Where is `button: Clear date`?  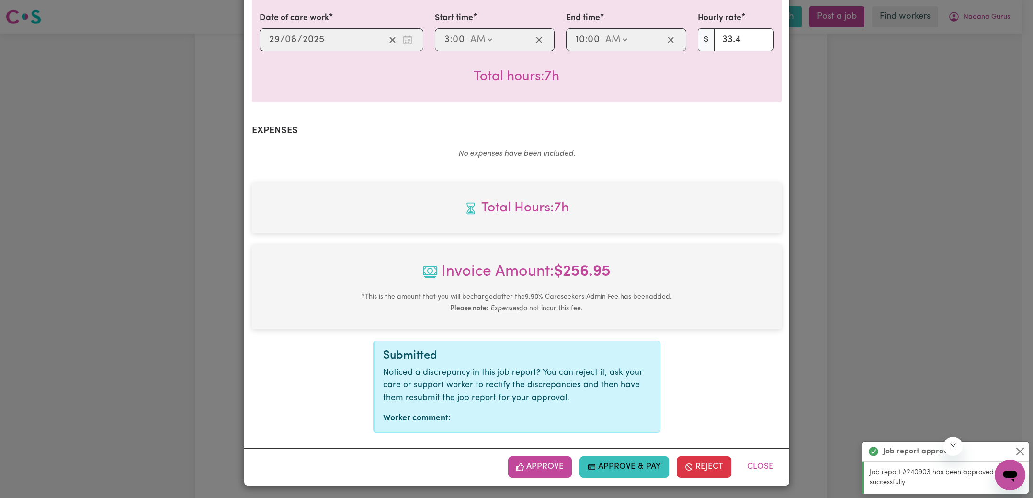 button: Clear date is located at coordinates (392, 40).